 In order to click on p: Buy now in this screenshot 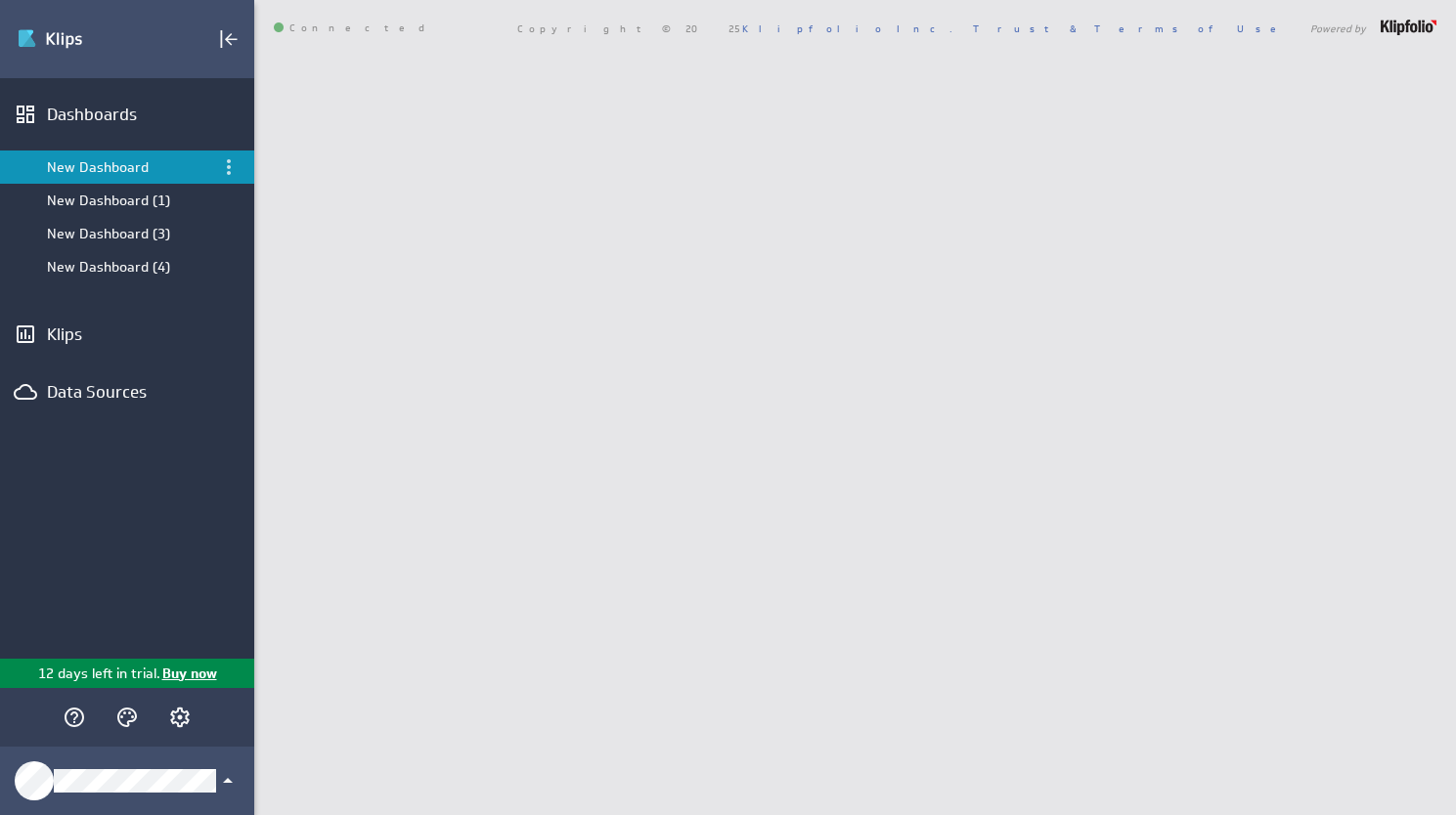, I will do `click(189, 673)`.